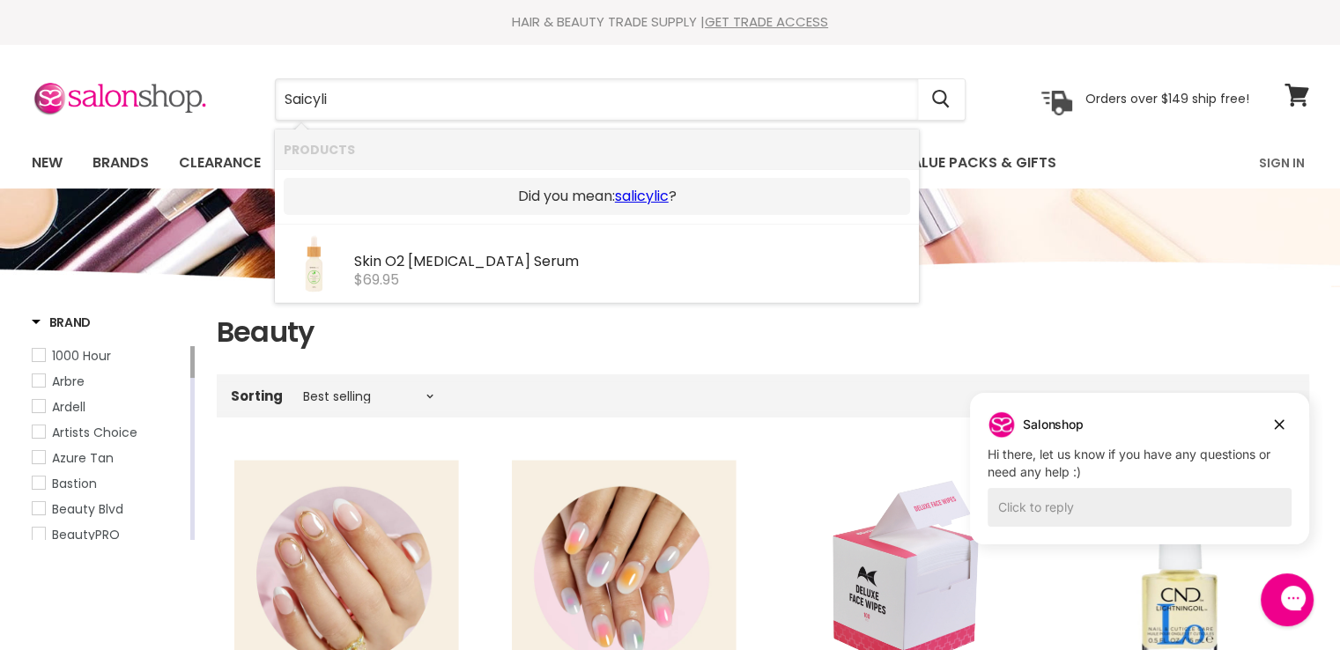 Image resolution: width=1340 pixels, height=650 pixels. I want to click on a: Bastion, so click(109, 484).